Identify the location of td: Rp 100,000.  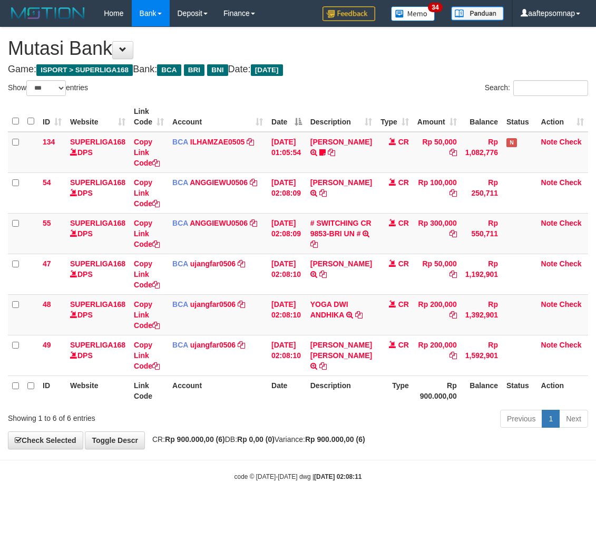
(437, 192).